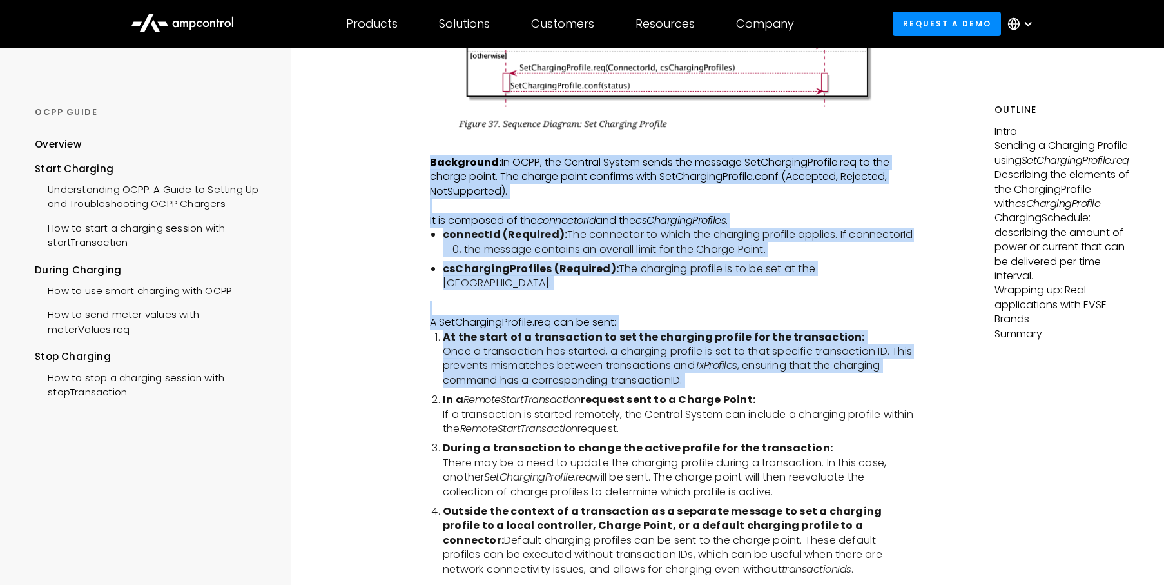 This screenshot has height=585, width=1164. Describe the element at coordinates (151, 195) in the screenshot. I see `div: Understanding OCPP: A Guide to Setting Up and Troubleshooting OCPP Chargers` at that location.